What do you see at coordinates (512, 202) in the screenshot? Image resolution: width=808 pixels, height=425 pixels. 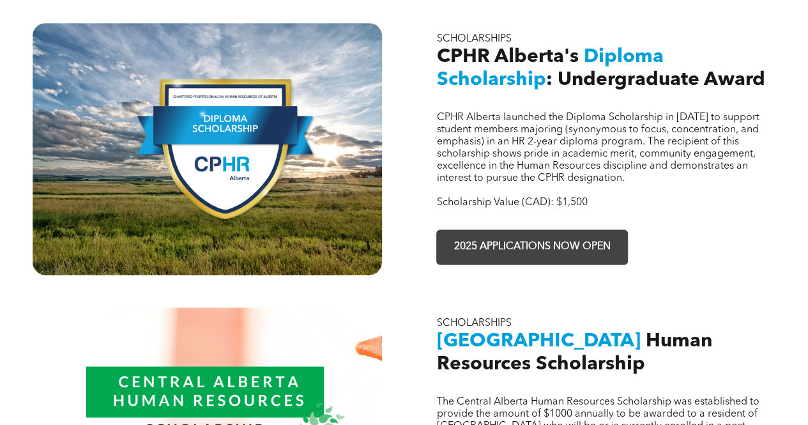 I see `span: Scholarship Value (CAD): $1,500` at bounding box center [512, 202].